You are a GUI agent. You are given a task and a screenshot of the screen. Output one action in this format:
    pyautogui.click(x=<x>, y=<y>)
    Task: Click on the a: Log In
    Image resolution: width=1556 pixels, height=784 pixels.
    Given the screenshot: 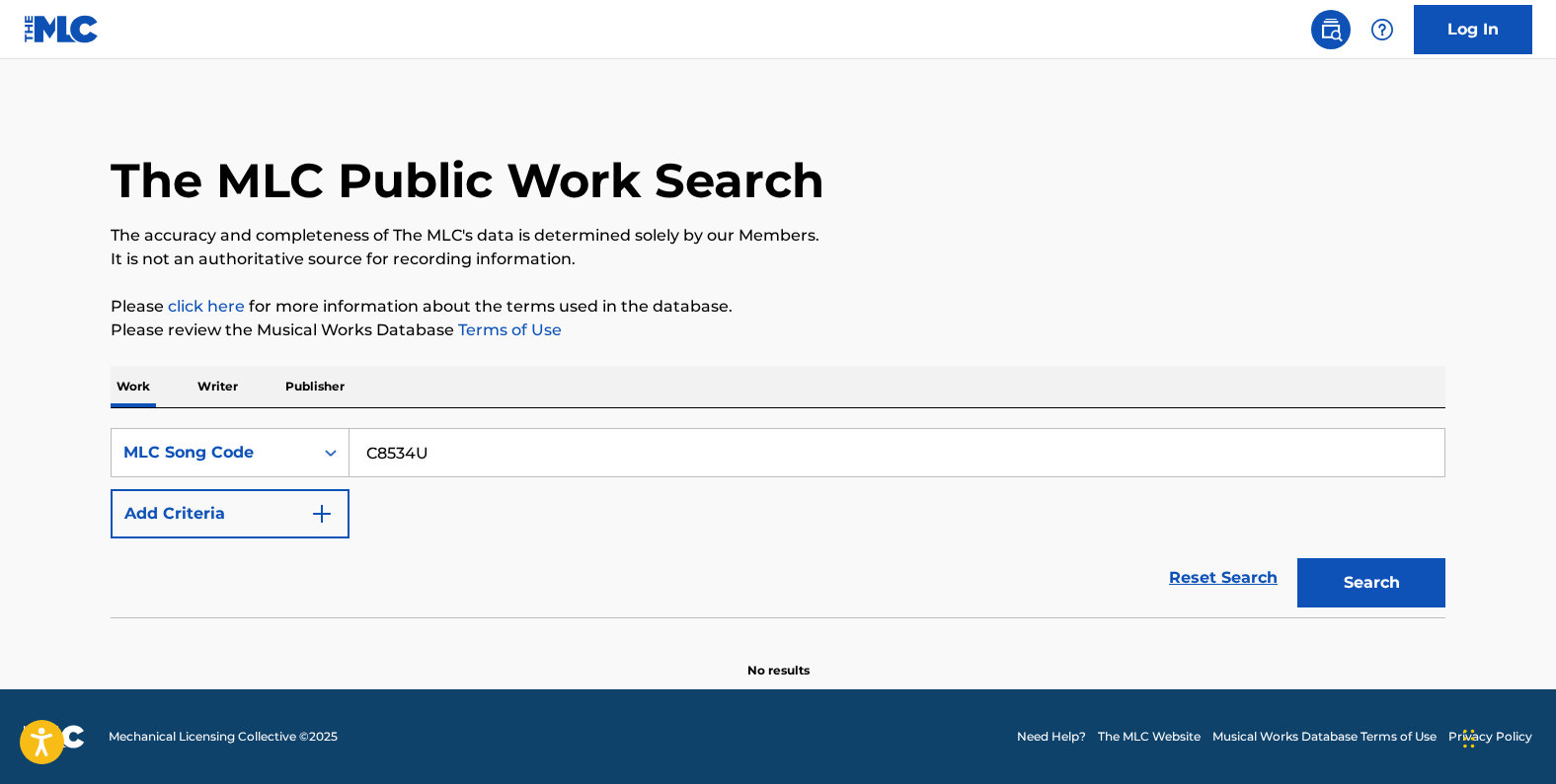 What is the action you would take?
    pyautogui.click(x=1472, y=30)
    